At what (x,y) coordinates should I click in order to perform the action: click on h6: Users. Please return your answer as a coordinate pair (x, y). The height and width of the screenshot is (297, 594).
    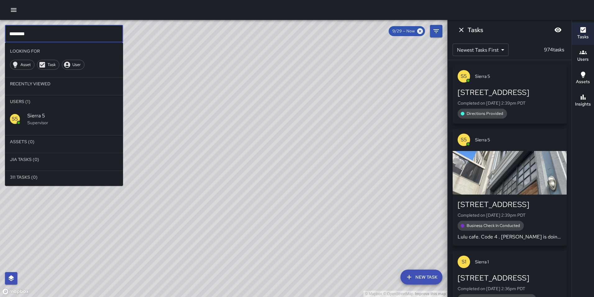
    Looking at the image, I should click on (583, 59).